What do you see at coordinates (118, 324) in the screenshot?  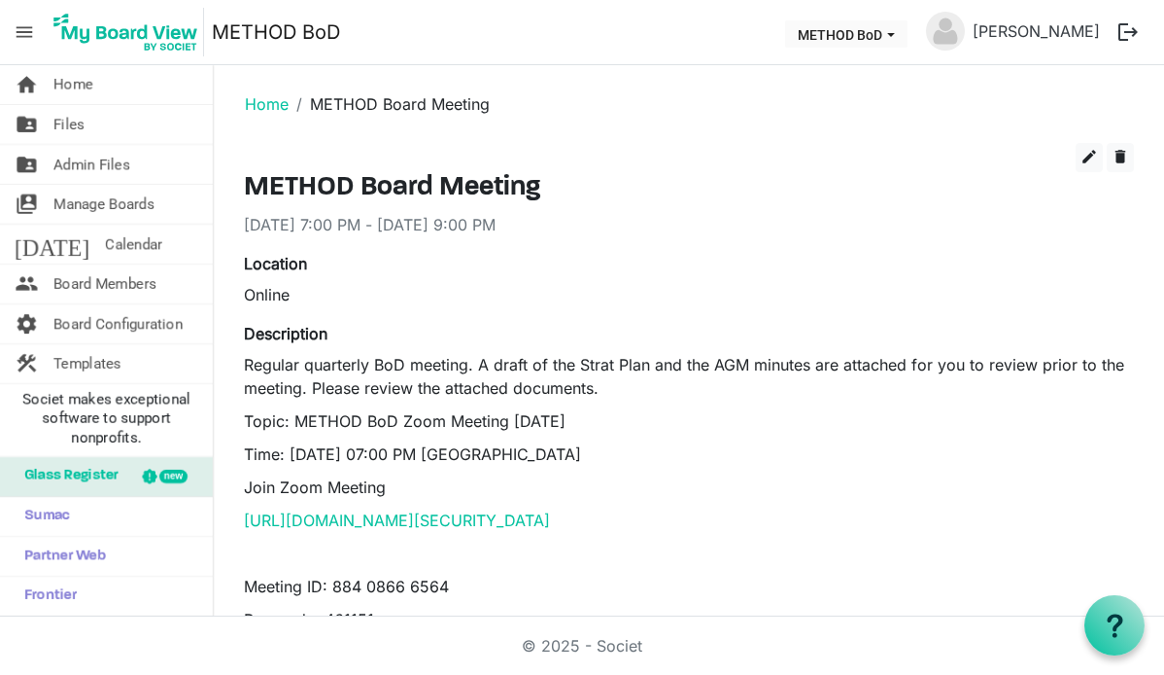 I see `span: Board Configuration` at bounding box center [118, 324].